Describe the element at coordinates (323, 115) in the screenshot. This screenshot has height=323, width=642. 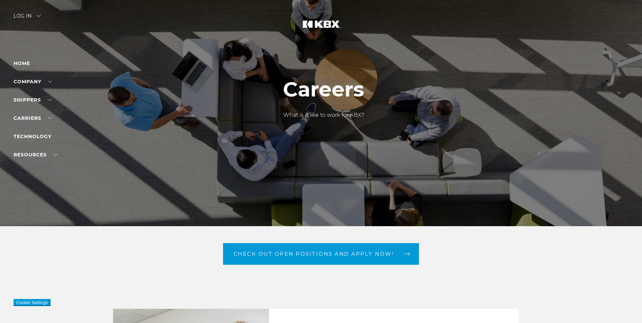
I see `p: What is it like to work for KBX?` at that location.